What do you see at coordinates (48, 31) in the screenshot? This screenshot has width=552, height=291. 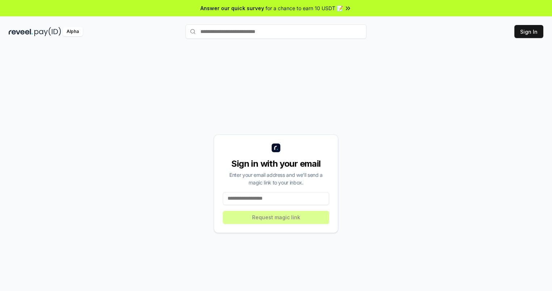 I see `img: pay_id` at bounding box center [48, 31].